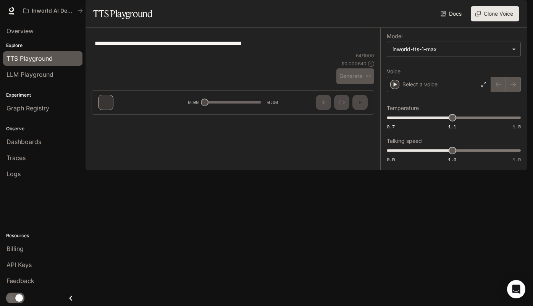  Describe the element at coordinates (393, 71) in the screenshot. I see `p: Voice` at that location.